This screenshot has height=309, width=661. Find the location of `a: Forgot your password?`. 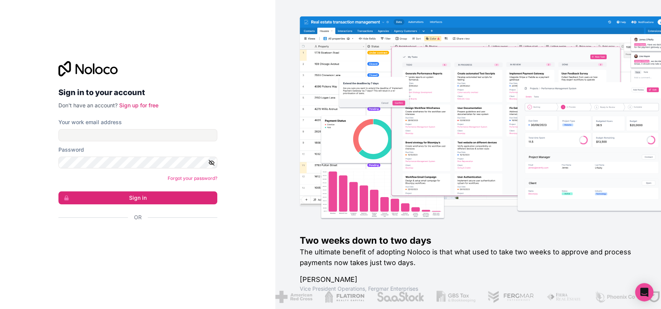

a: Forgot your password? is located at coordinates (192, 178).